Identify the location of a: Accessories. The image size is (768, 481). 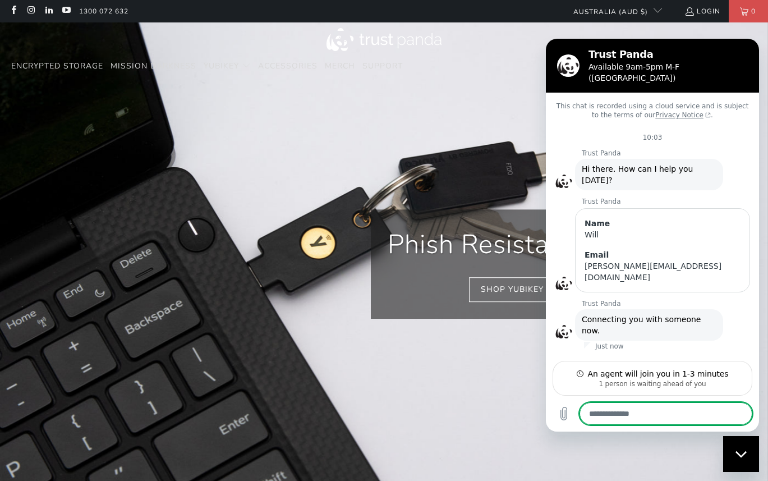
(288, 66).